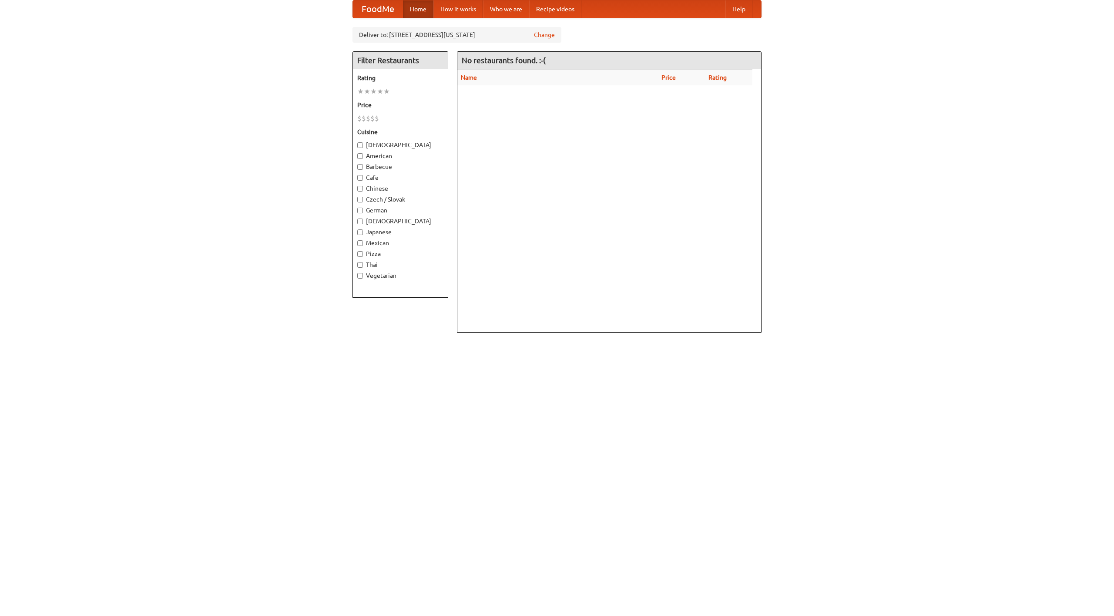  I want to click on h5: Price, so click(400, 105).